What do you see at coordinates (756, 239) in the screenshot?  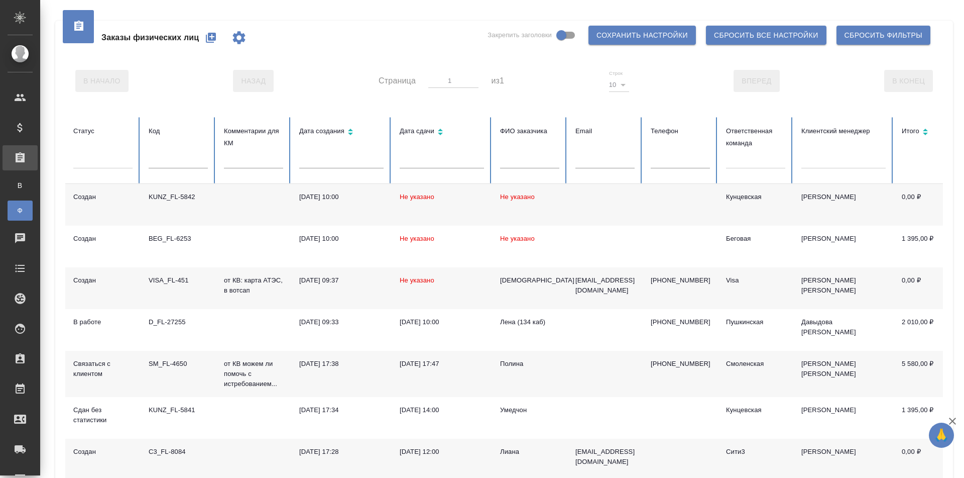 I see `div: Беговая` at bounding box center [756, 239].